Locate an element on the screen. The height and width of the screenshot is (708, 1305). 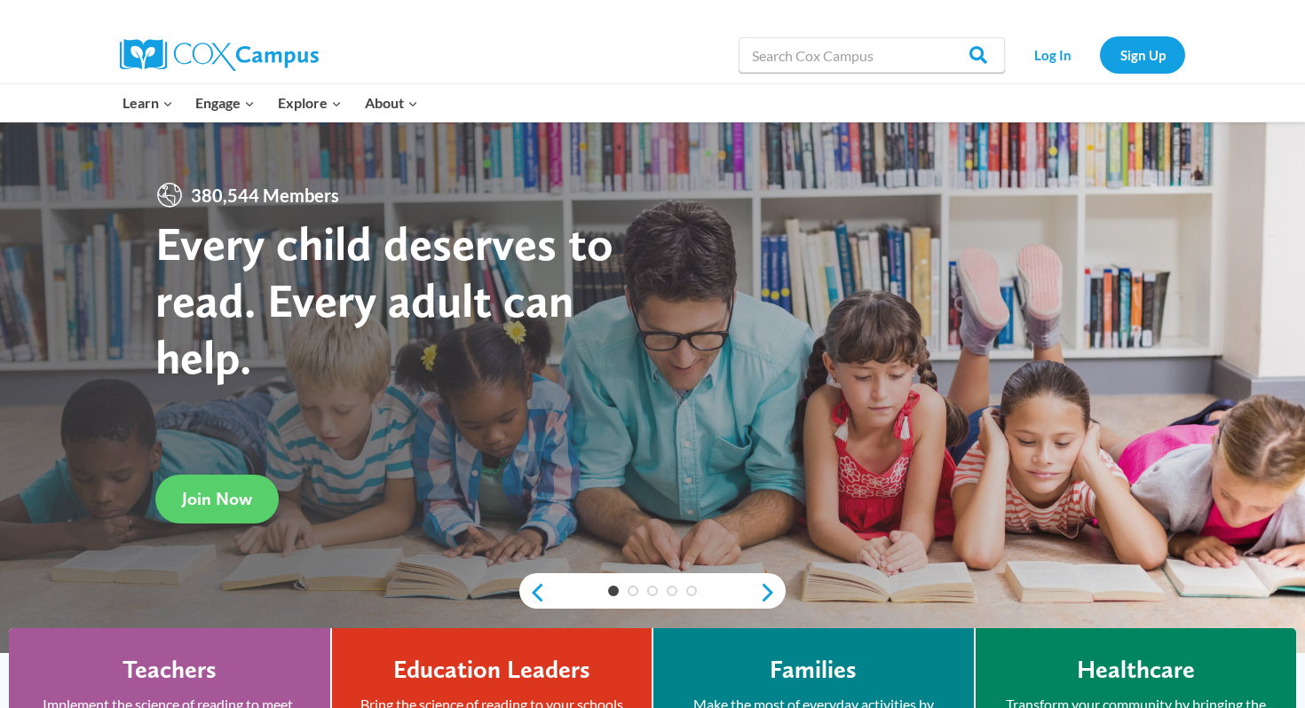
img: Cox Campus is located at coordinates (219, 55).